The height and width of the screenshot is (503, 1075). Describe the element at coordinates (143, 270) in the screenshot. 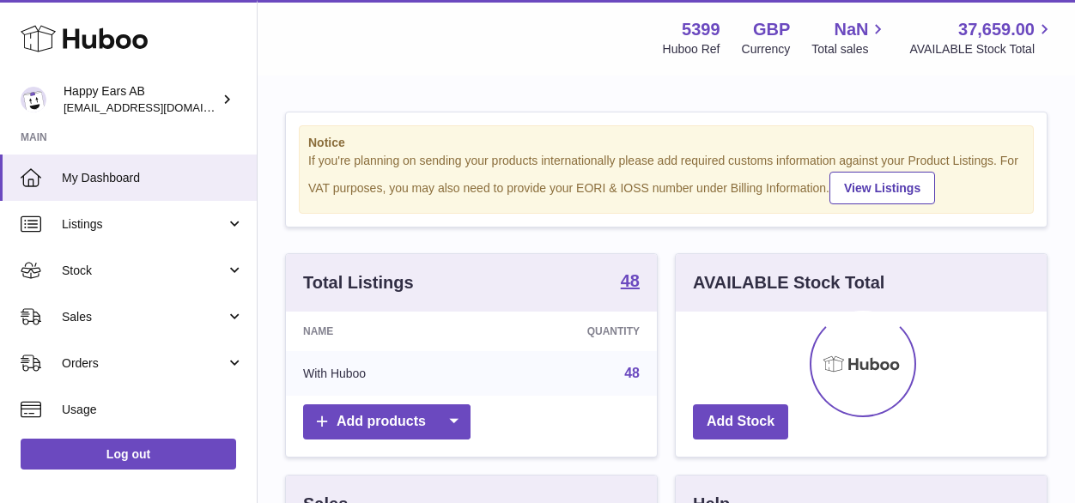

I see `span: Stock` at that location.